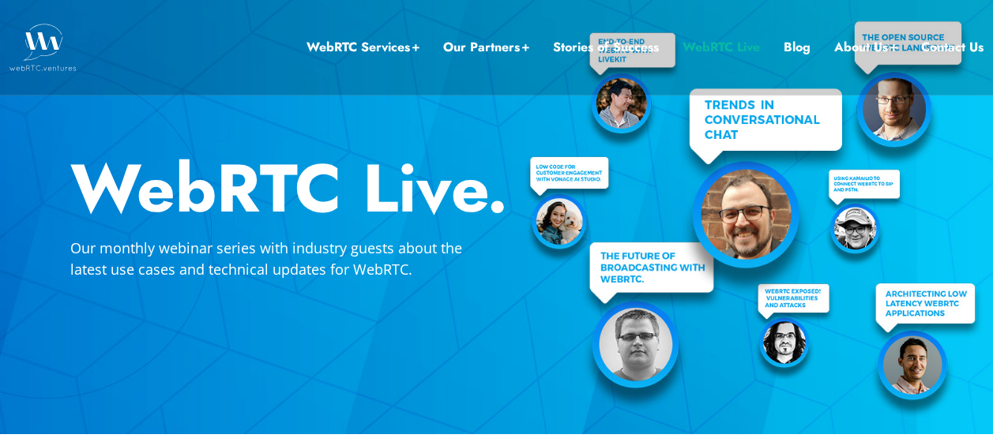 The width and height of the screenshot is (993, 442). Describe the element at coordinates (497, 188) in the screenshot. I see `h2: WebRTC Live.` at that location.